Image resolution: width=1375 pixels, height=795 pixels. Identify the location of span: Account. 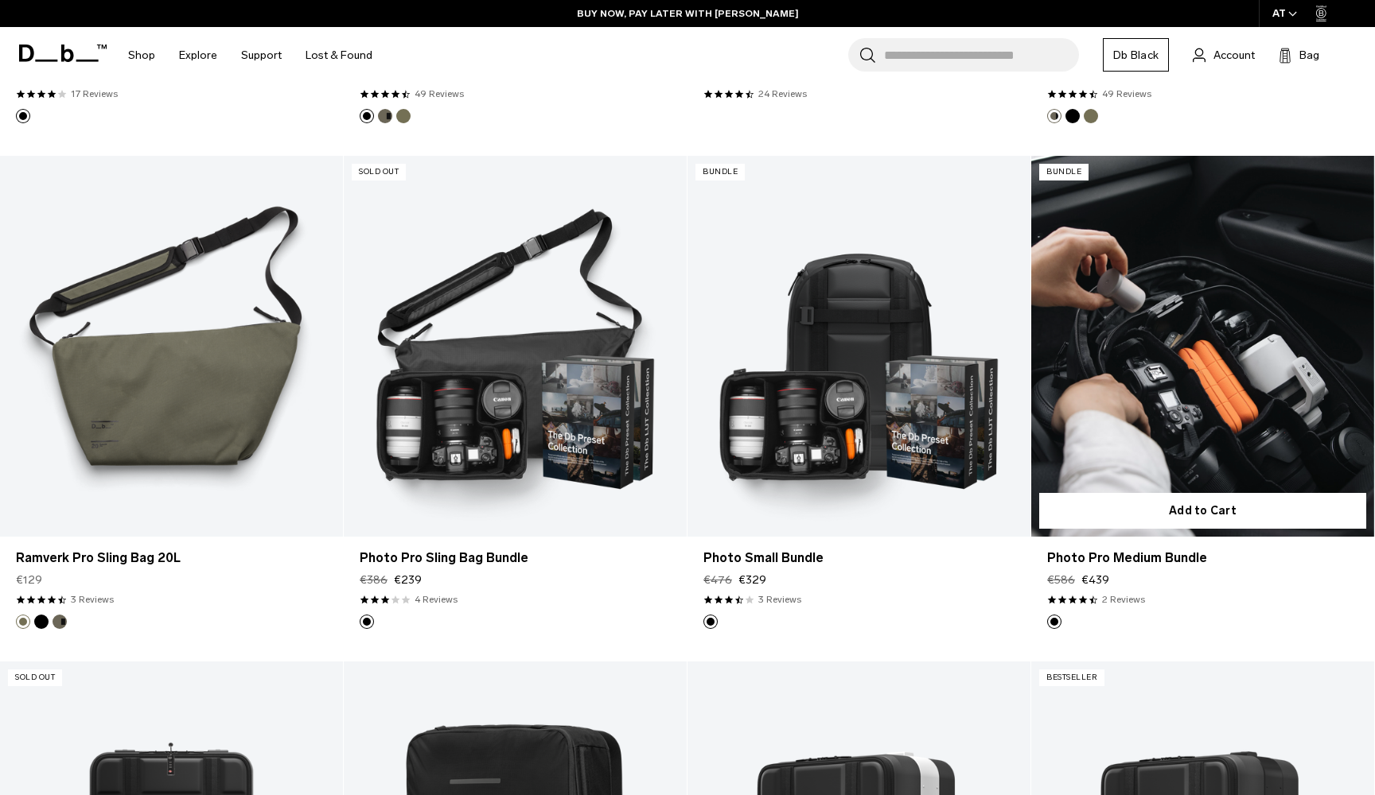
(1234, 55).